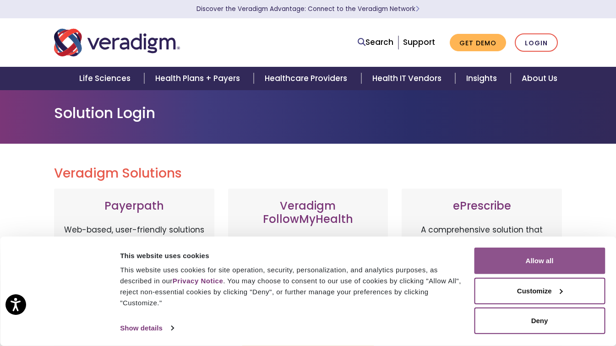  I want to click on a: Health Plans + Payers, so click(199, 78).